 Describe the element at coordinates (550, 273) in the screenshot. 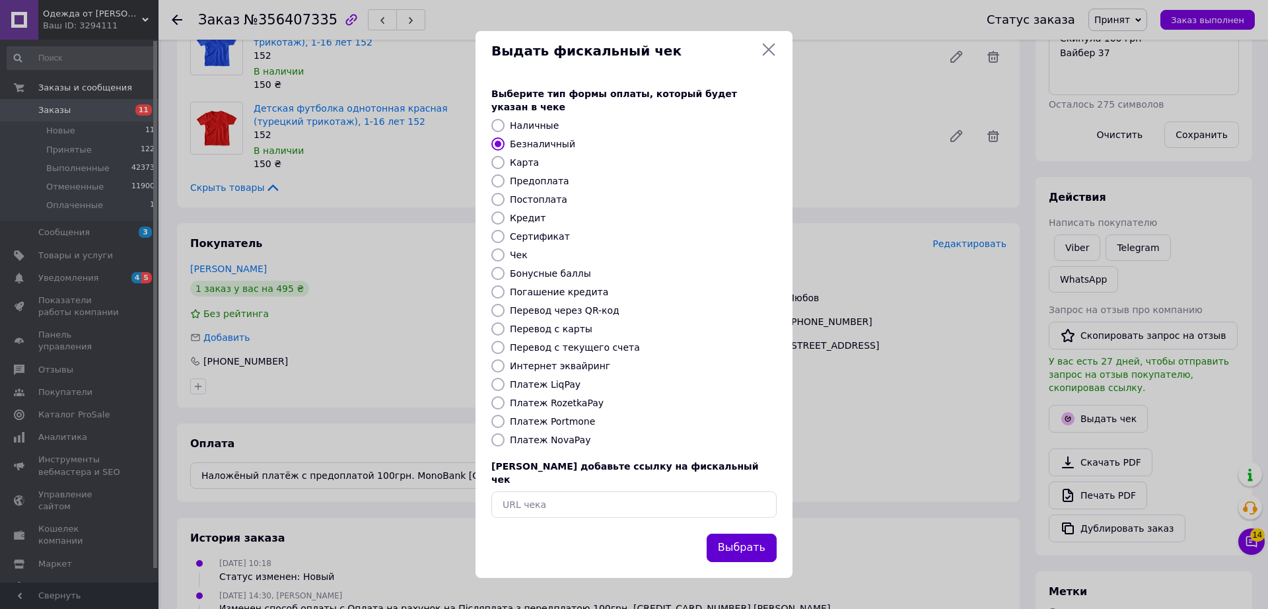

I see `label: Бонусные баллы` at that location.